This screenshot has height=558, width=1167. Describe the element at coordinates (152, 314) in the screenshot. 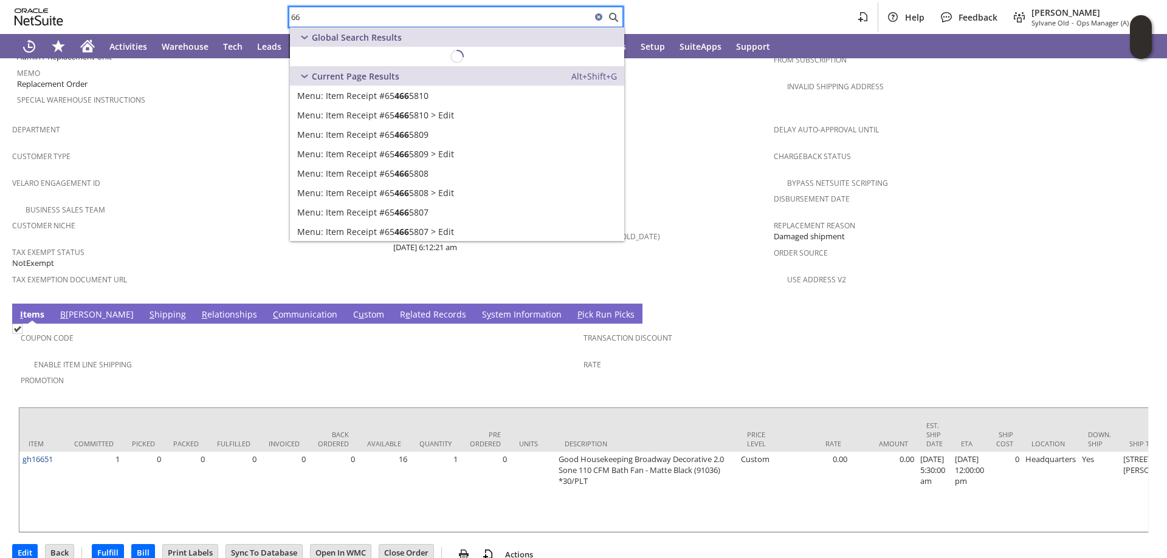

I see `span: S` at that location.